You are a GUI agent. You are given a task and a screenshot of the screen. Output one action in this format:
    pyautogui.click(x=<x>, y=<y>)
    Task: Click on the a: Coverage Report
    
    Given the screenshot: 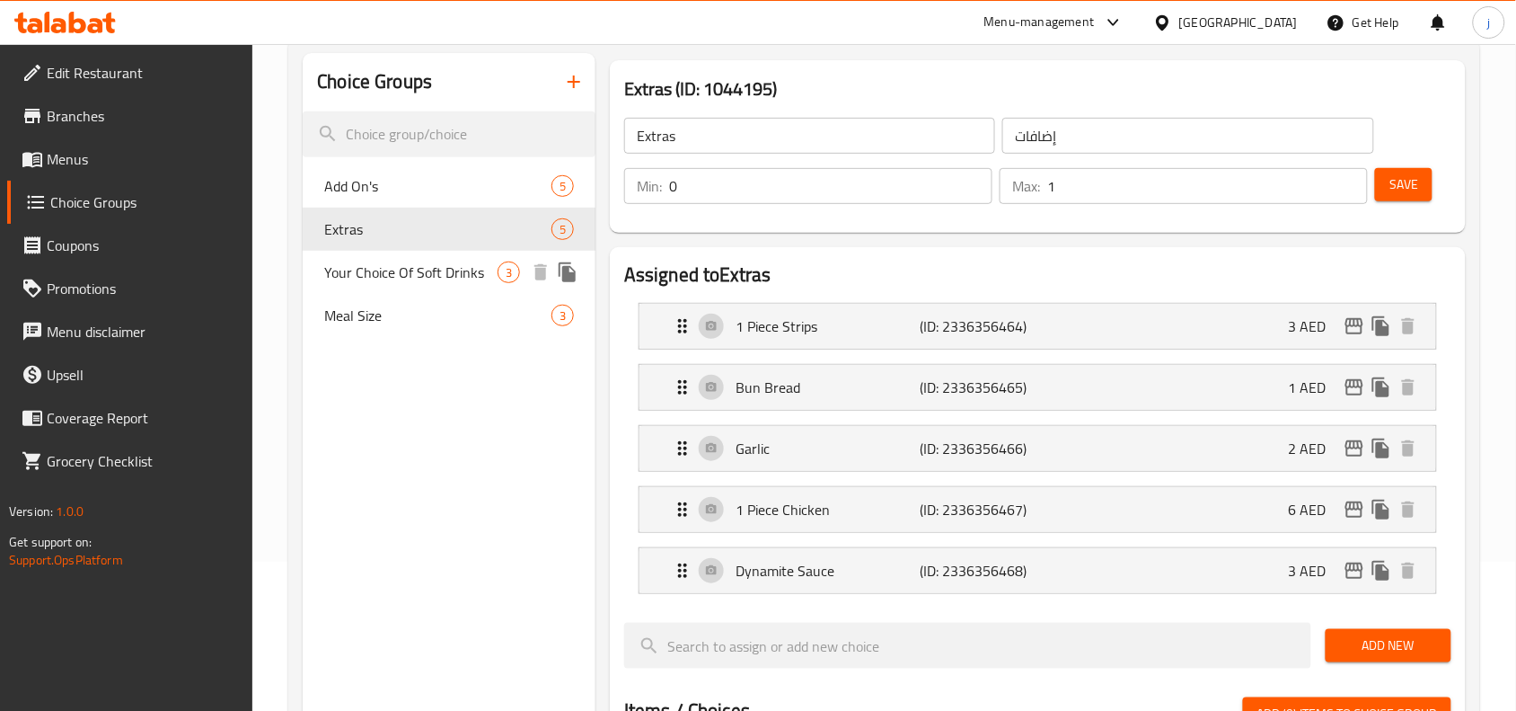 What is the action you would take?
    pyautogui.click(x=130, y=418)
    